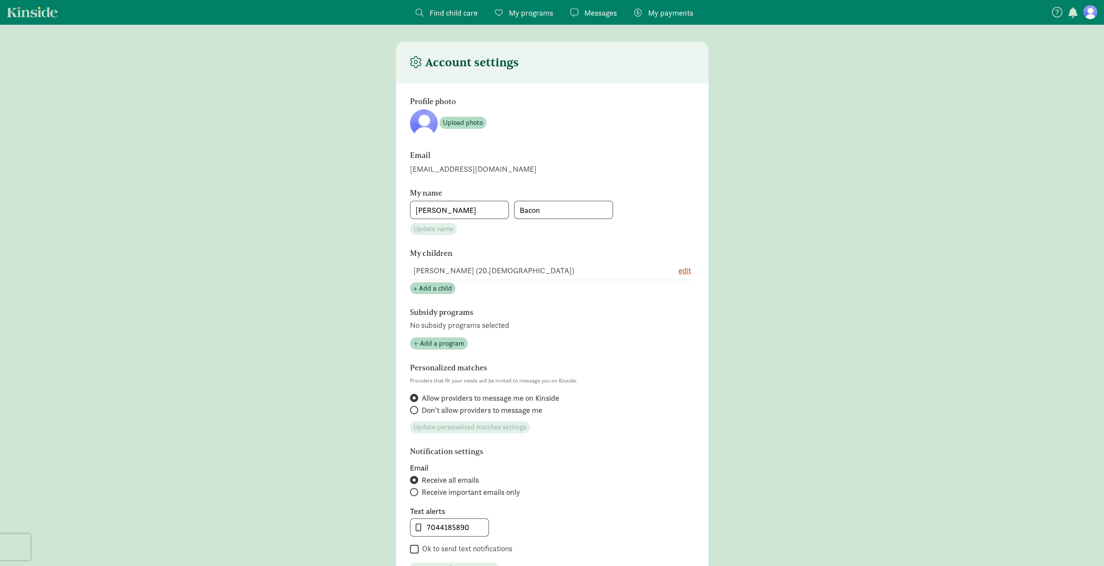 This screenshot has width=1104, height=566. Describe the element at coordinates (490, 398) in the screenshot. I see `span: Allow providers to message me on Kinside` at that location.